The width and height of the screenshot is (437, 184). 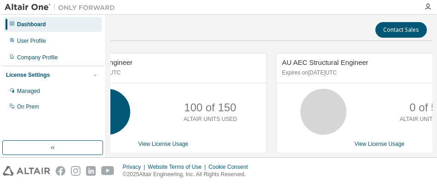 I want to click on p: ALTAIR UNITS USED, so click(x=210, y=119).